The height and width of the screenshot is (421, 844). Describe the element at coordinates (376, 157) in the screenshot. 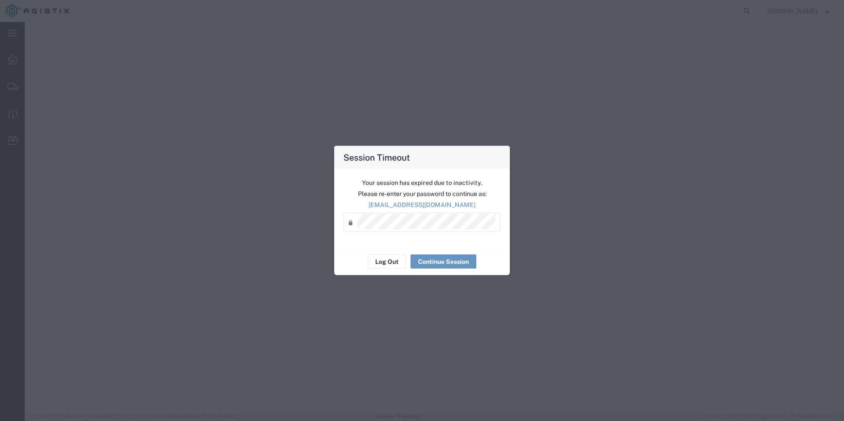

I see `h4: Session Timeout` at that location.